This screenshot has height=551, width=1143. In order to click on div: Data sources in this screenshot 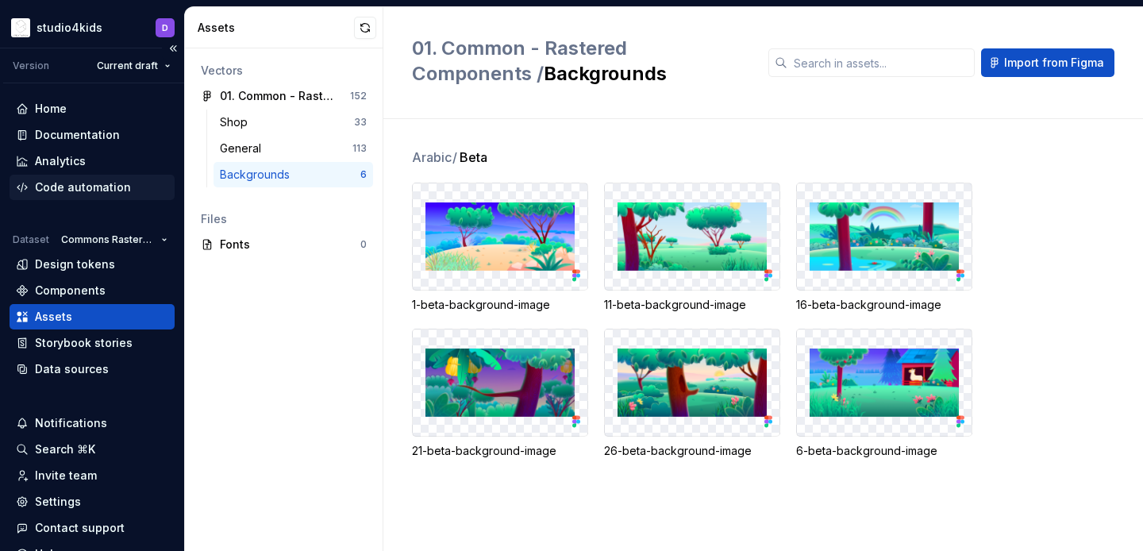, I will do `click(71, 369)`.